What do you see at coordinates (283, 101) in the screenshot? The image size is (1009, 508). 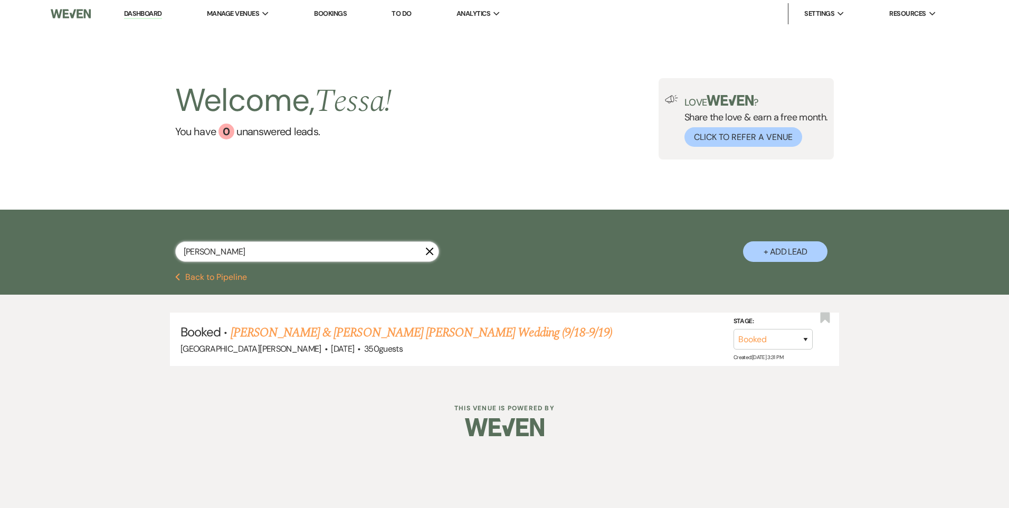 I see `h2: Welcome,` at bounding box center [283, 101].